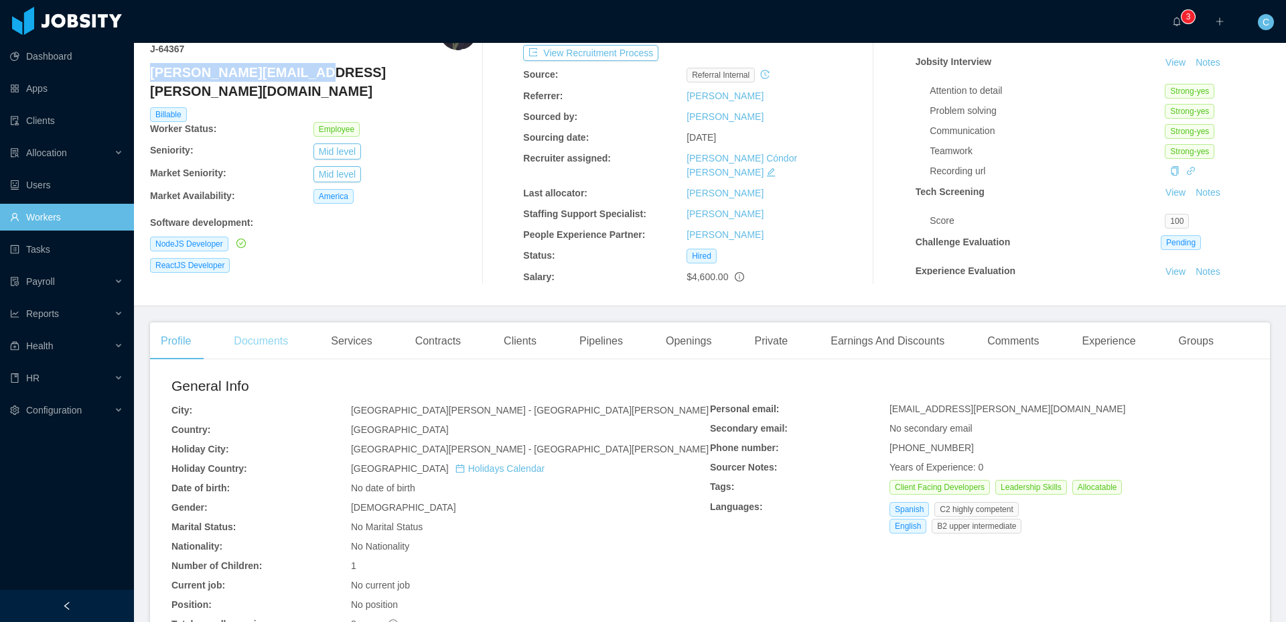 The image size is (1286, 622). What do you see at coordinates (954, 62) in the screenshot?
I see `strong: Jobsity Interview` at bounding box center [954, 62].